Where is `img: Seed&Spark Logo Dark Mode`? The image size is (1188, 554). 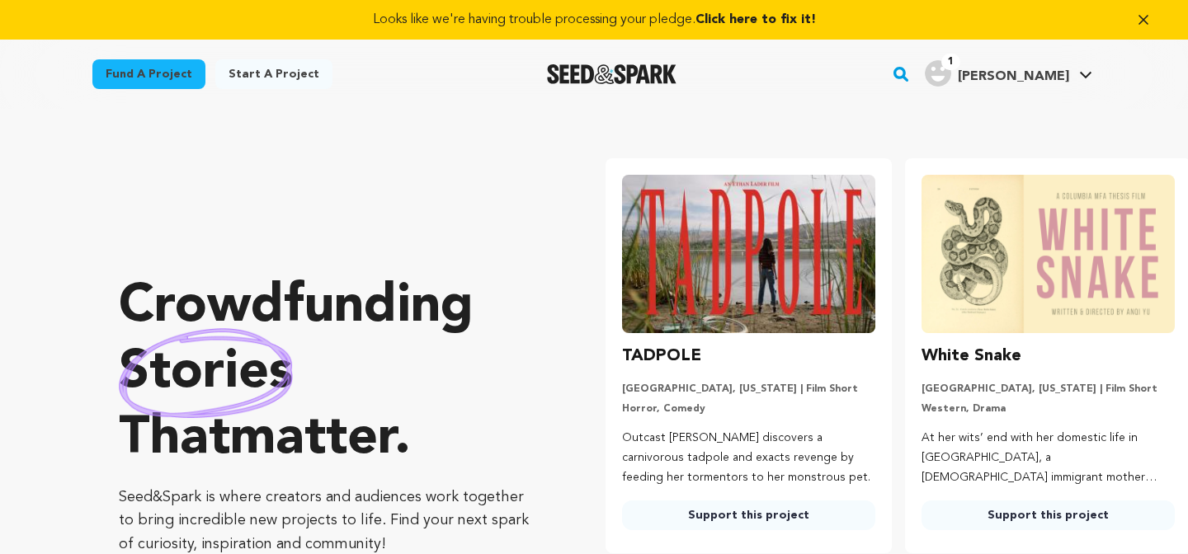 img: Seed&Spark Logo Dark Mode is located at coordinates (611, 74).